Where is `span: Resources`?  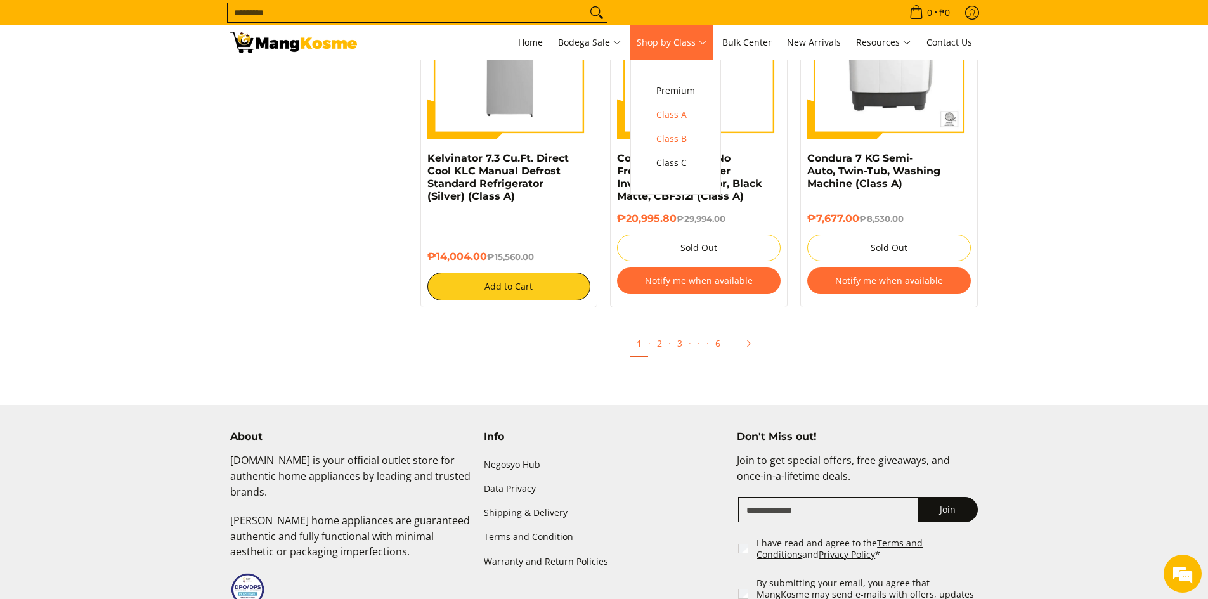 span: Resources is located at coordinates (884, 43).